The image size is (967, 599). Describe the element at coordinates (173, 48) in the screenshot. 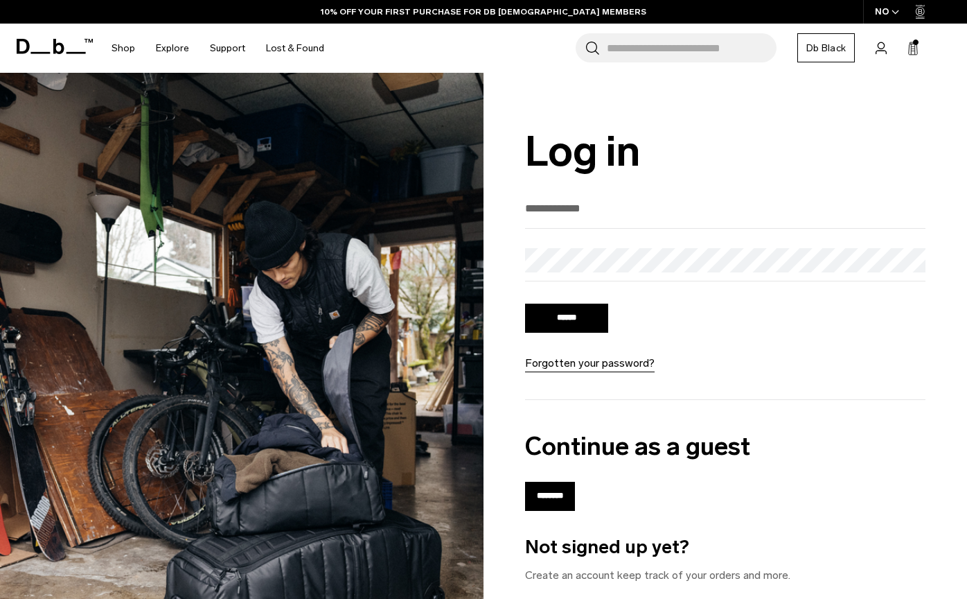

I see `a: Explore` at that location.